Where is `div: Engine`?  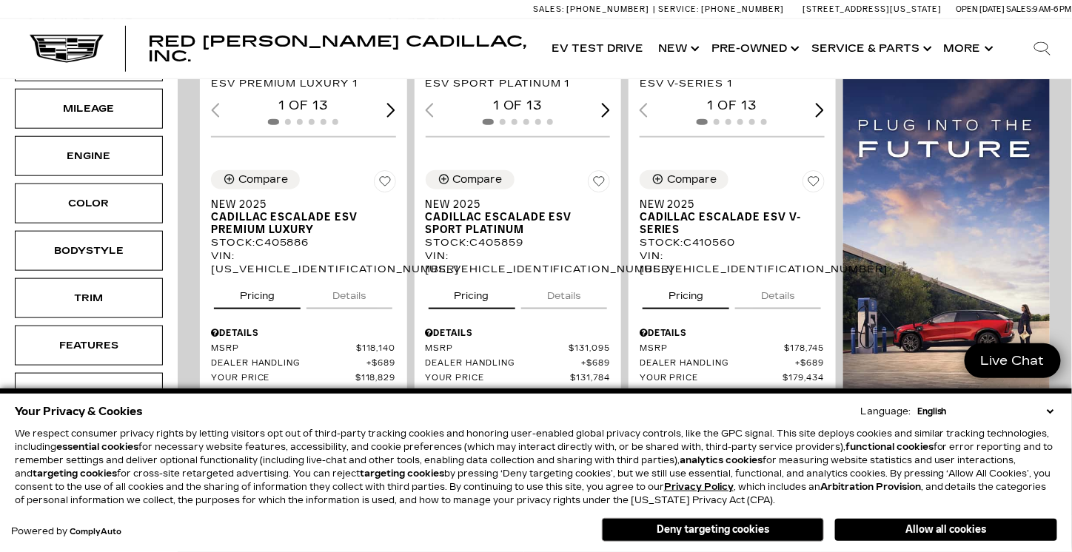 div: Engine is located at coordinates (89, 156).